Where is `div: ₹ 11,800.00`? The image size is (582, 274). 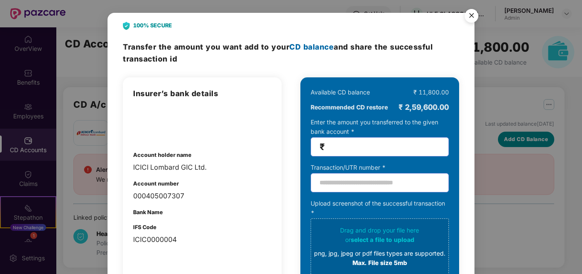
div: ₹ 11,800.00 is located at coordinates (431, 92).